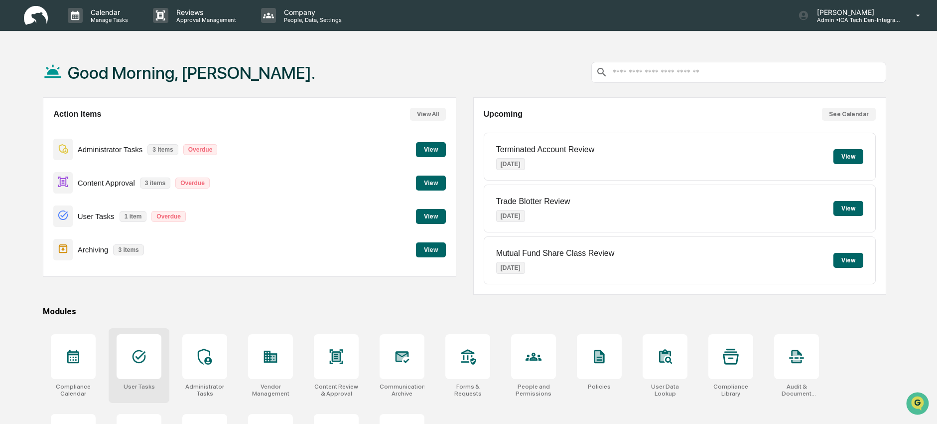 This screenshot has height=424, width=937. Describe the element at coordinates (108, 12) in the screenshot. I see `p: Calendar` at that location.